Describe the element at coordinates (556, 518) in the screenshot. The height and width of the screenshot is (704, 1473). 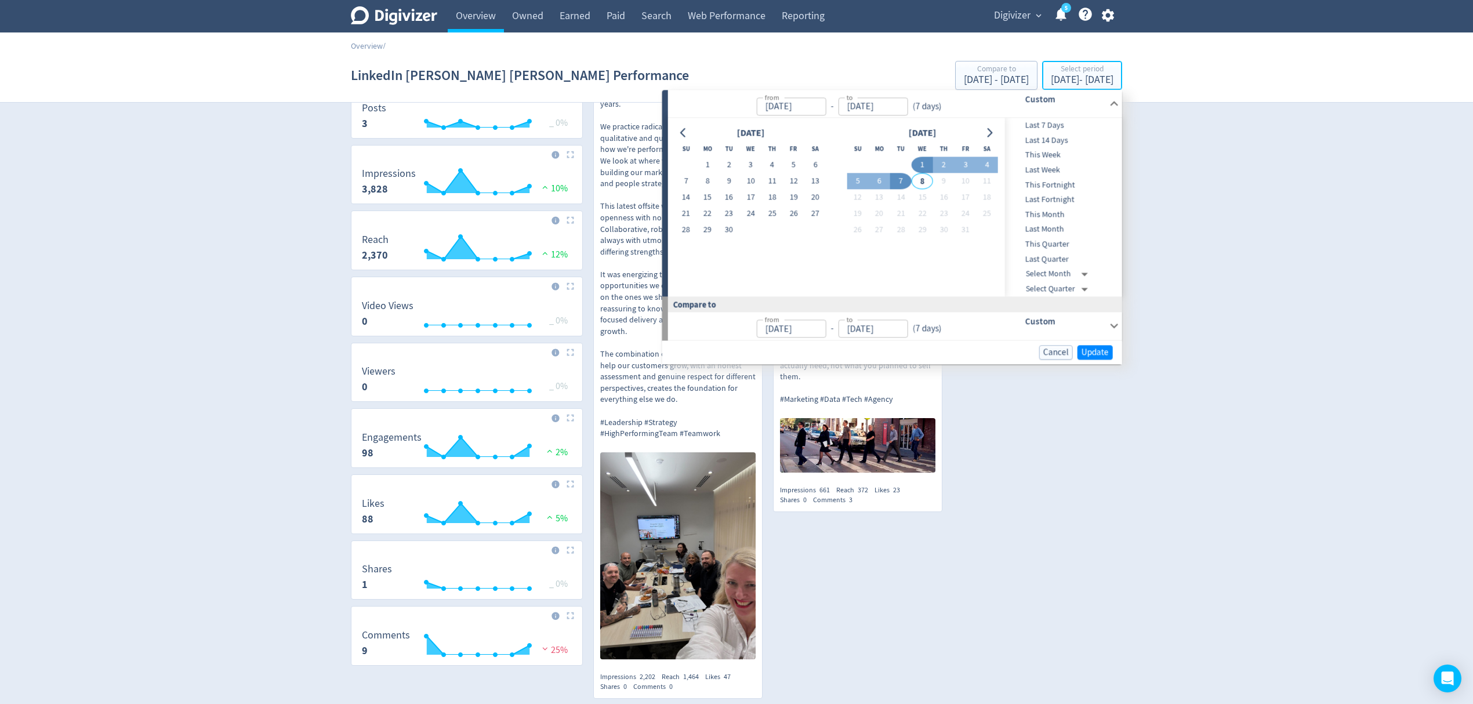
I see `span: 5%` at that location.